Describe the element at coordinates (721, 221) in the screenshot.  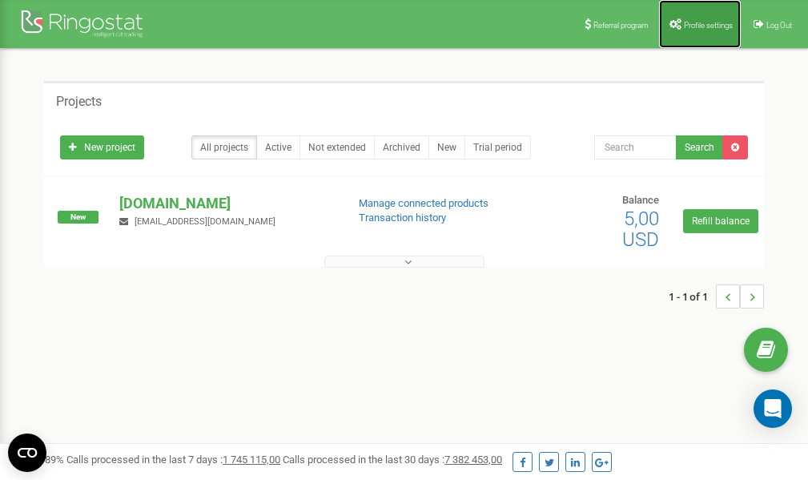
I see `a: Refill balance` at that location.